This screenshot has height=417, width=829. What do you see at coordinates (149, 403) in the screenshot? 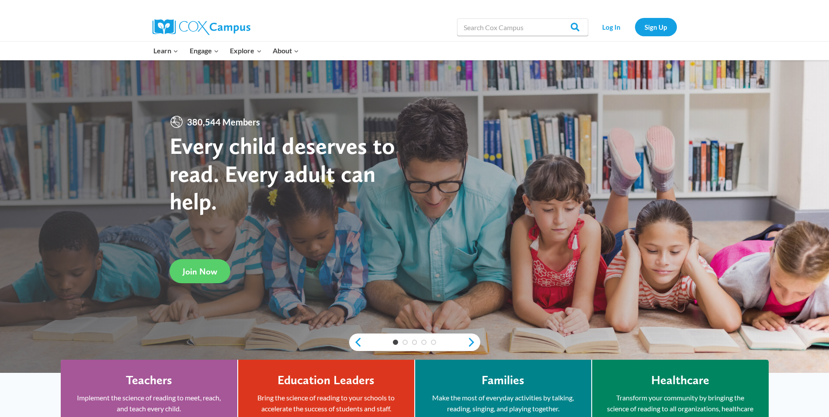
I see `p: Implement the science of reading to meet, reach, and teach every child.` at bounding box center [149, 403].